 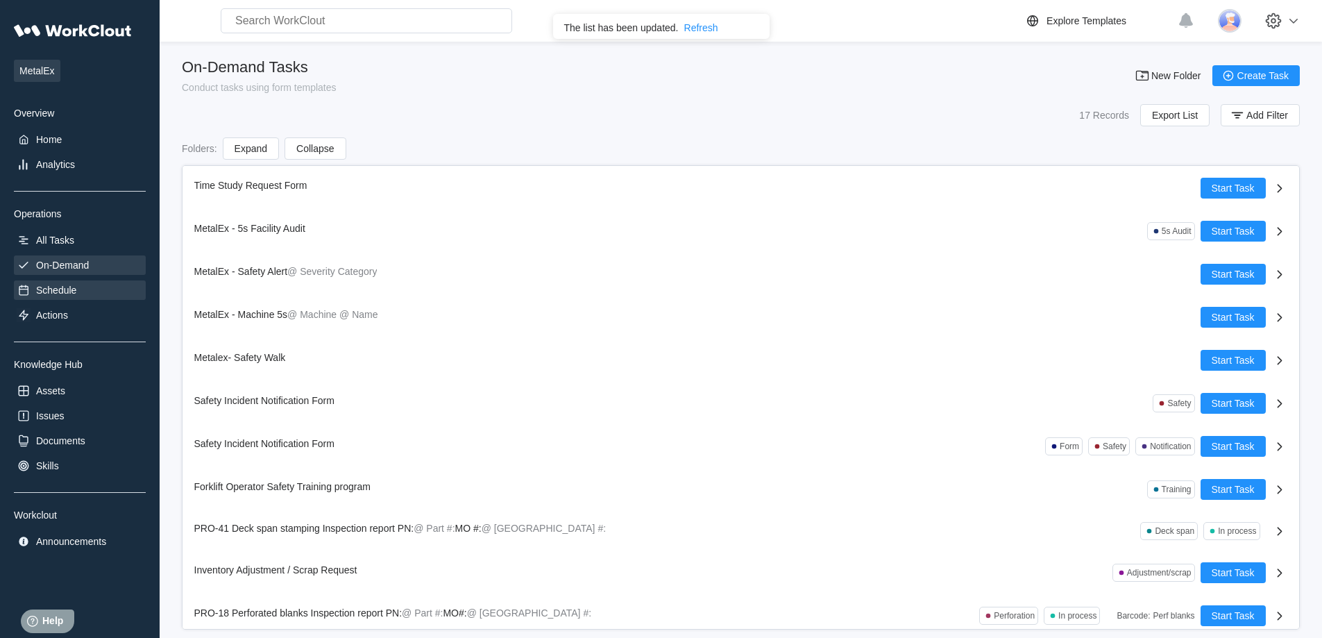 I want to click on button: Collapse, so click(x=315, y=148).